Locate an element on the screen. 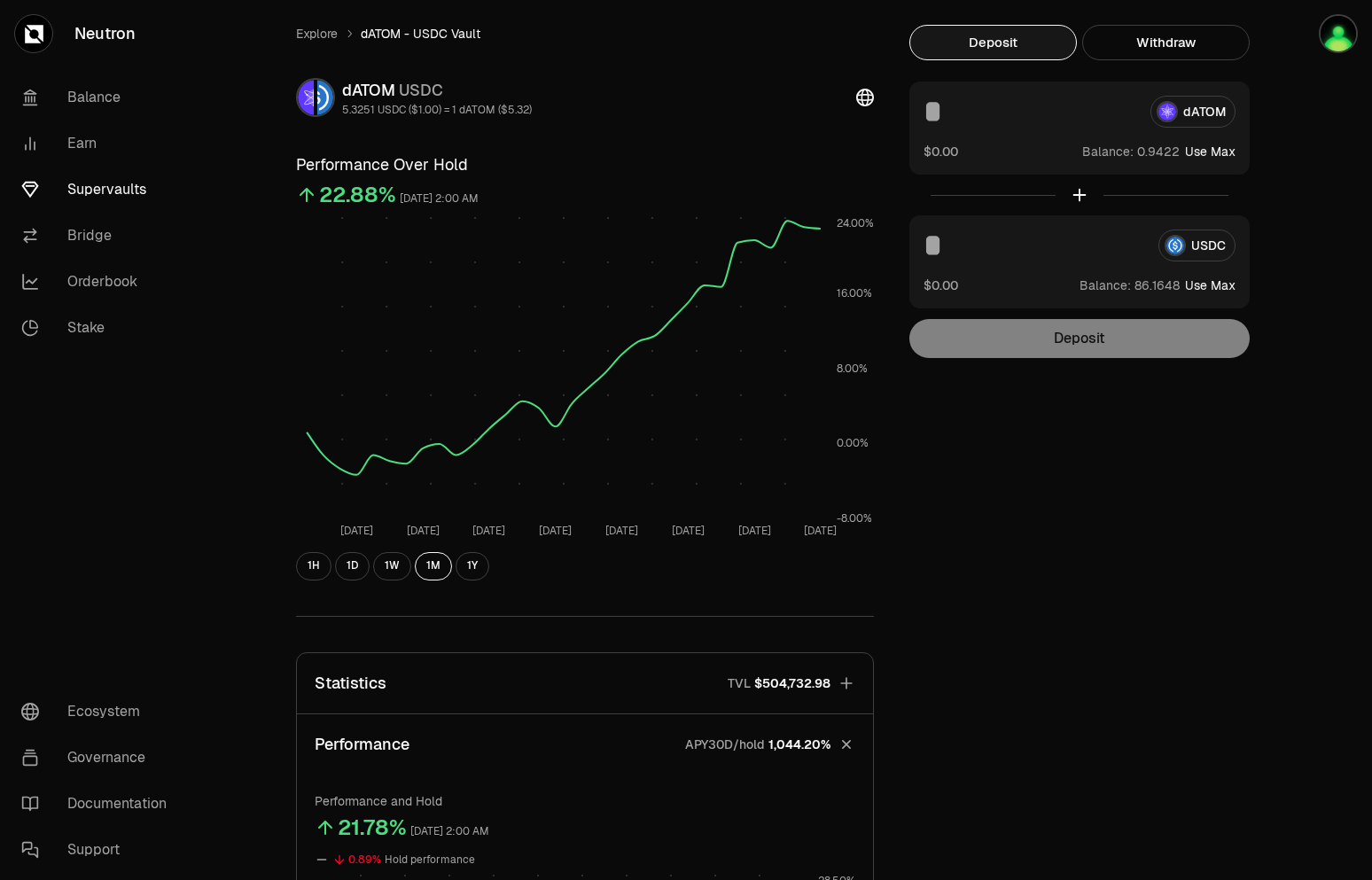 This screenshot has width=1372, height=880. a: Stake is located at coordinates (99, 328).